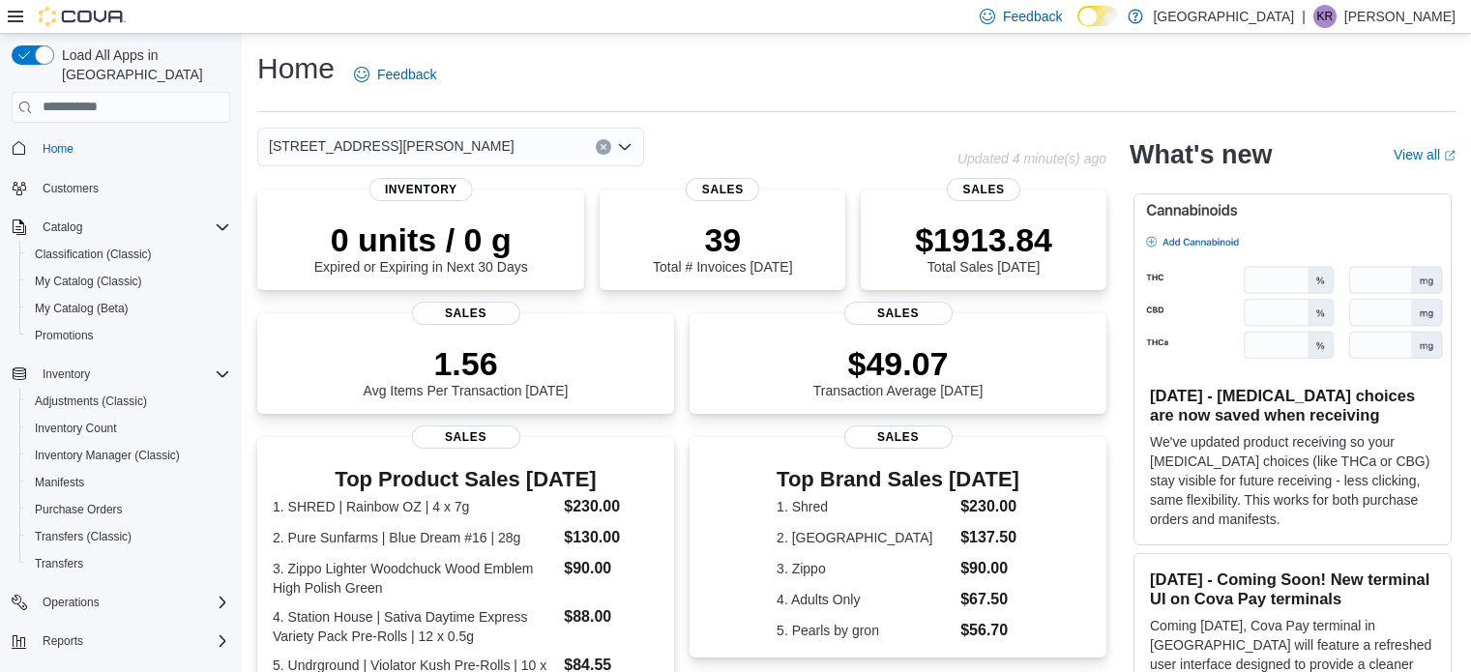 This screenshot has height=672, width=1471. What do you see at coordinates (71, 189) in the screenshot?
I see `a: Customers` at bounding box center [71, 189].